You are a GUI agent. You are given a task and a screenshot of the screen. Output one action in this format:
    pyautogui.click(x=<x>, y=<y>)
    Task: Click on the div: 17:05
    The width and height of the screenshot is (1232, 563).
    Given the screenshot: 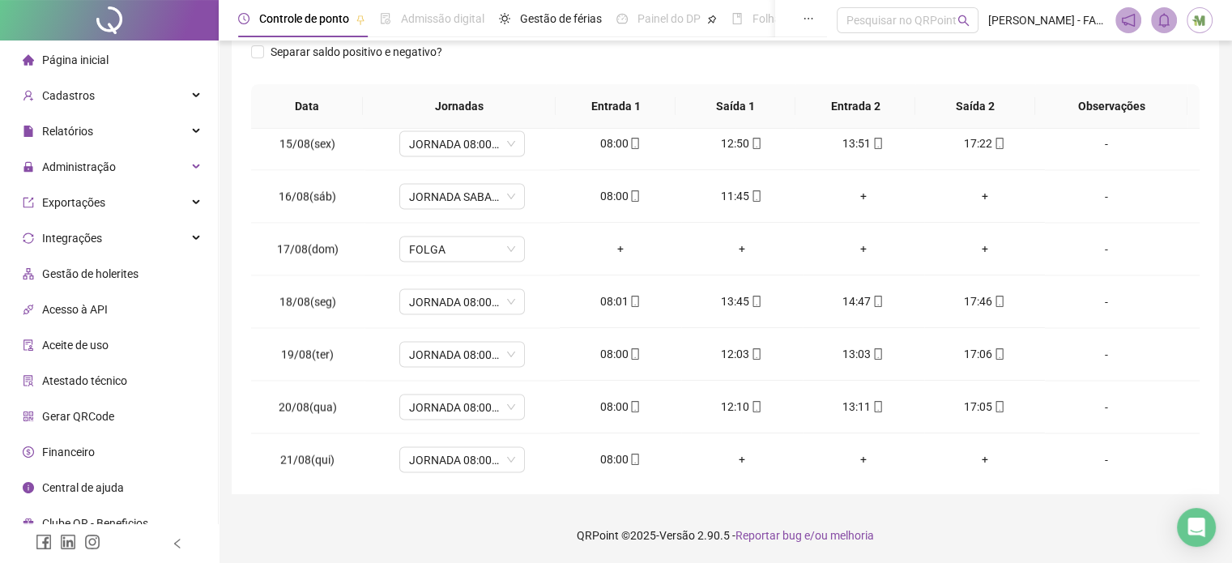 What is the action you would take?
    pyautogui.click(x=985, y=407)
    